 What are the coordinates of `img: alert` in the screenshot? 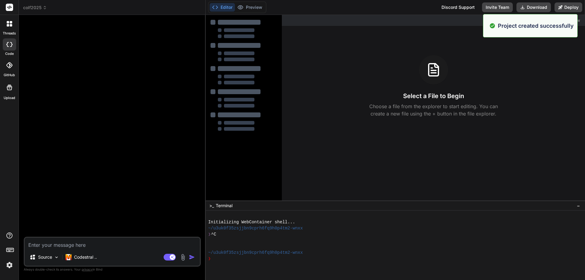 It's located at (492, 26).